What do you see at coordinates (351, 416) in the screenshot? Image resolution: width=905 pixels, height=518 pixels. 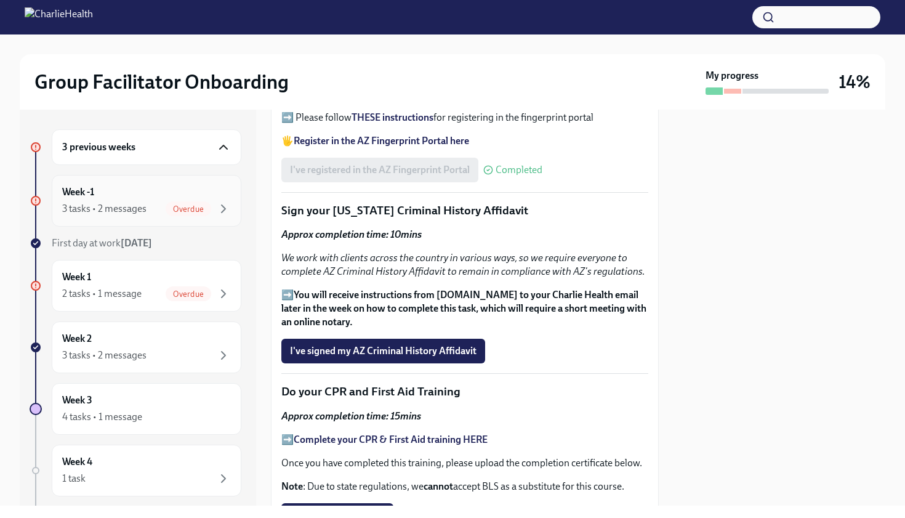 I see `strong: Approx completion time: 15mins` at bounding box center [351, 416].